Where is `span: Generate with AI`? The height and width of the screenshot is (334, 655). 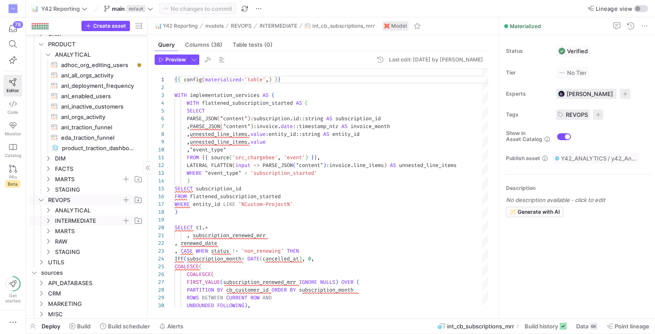
span: Generate with AI is located at coordinates (538, 212).